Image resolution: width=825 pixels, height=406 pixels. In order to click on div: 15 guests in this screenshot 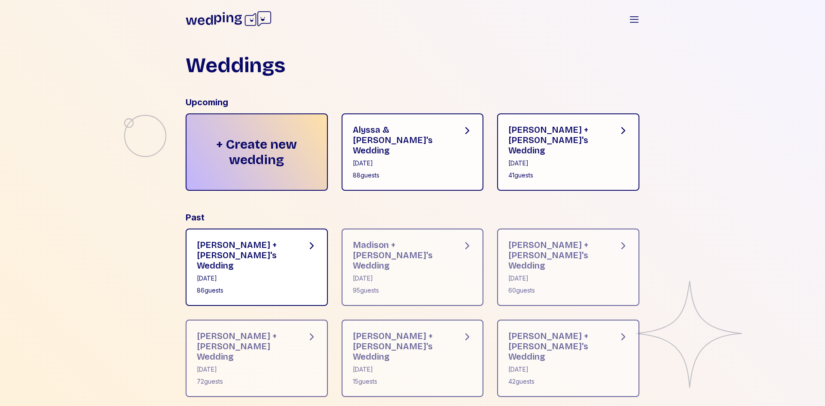, I will do `click(401, 382)`.